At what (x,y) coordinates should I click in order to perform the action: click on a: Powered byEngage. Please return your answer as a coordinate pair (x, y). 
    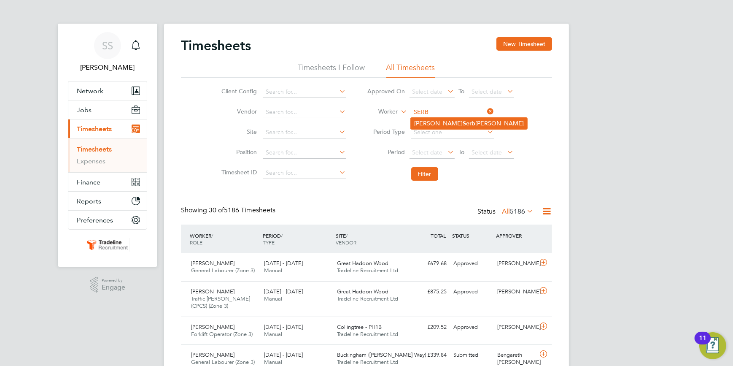
    Looking at the image, I should click on (108, 285).